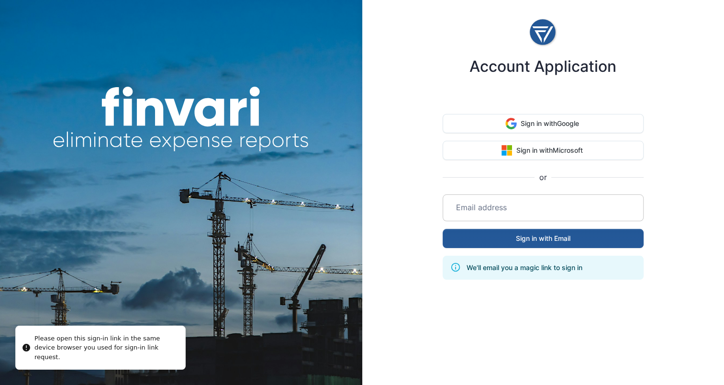 This screenshot has width=724, height=385. I want to click on span: or, so click(543, 177).